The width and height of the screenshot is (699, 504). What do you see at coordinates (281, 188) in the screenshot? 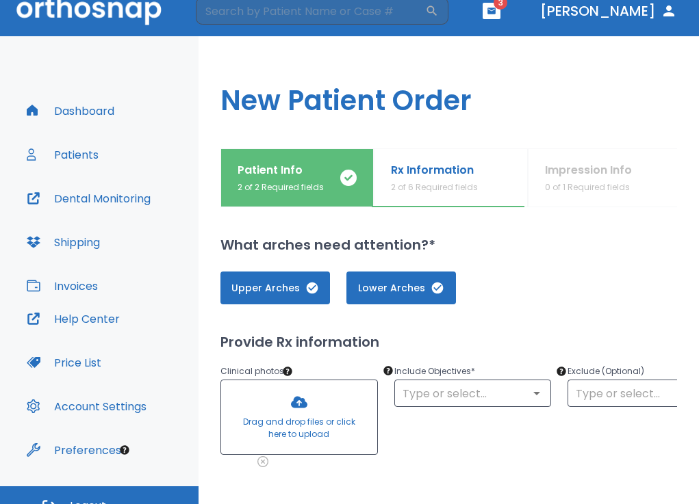
I see `p: 2 of 2 Required fields` at bounding box center [281, 188].